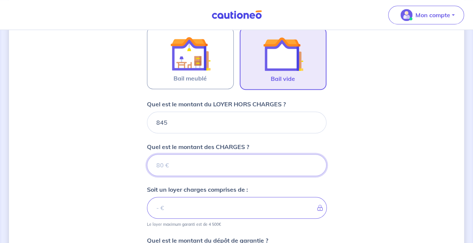 This screenshot has height=243, width=473. Describe the element at coordinates (198, 189) in the screenshot. I see `p: Soit un loyer charges comprises de :` at that location.